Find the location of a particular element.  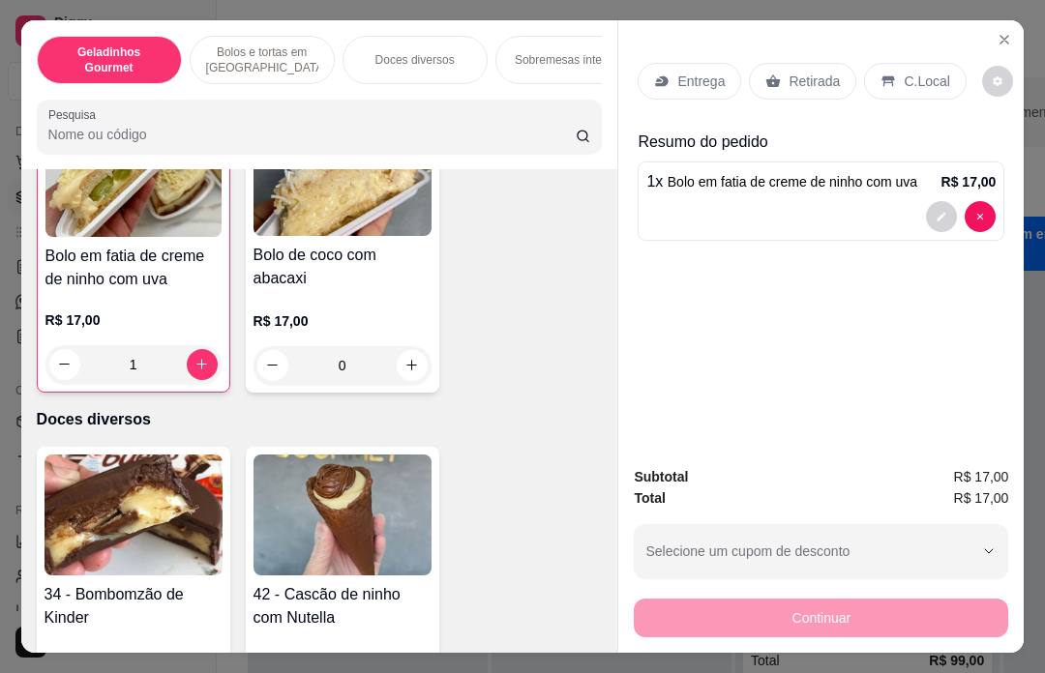

button: Selecione um cupom de desconto is located at coordinates (820, 551).